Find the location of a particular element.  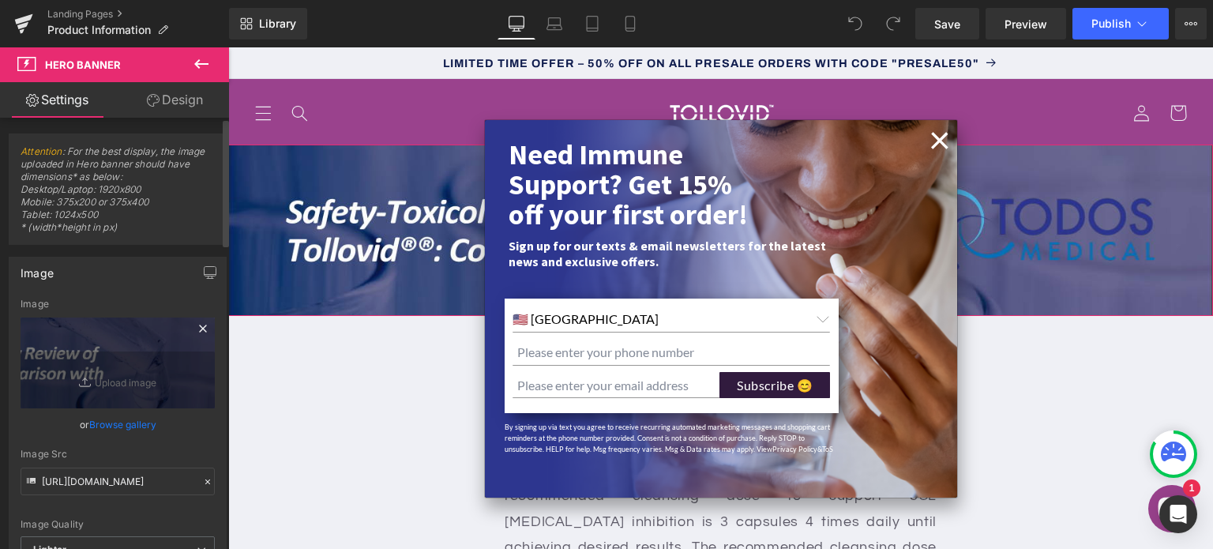

span: Library is located at coordinates (277, 24).